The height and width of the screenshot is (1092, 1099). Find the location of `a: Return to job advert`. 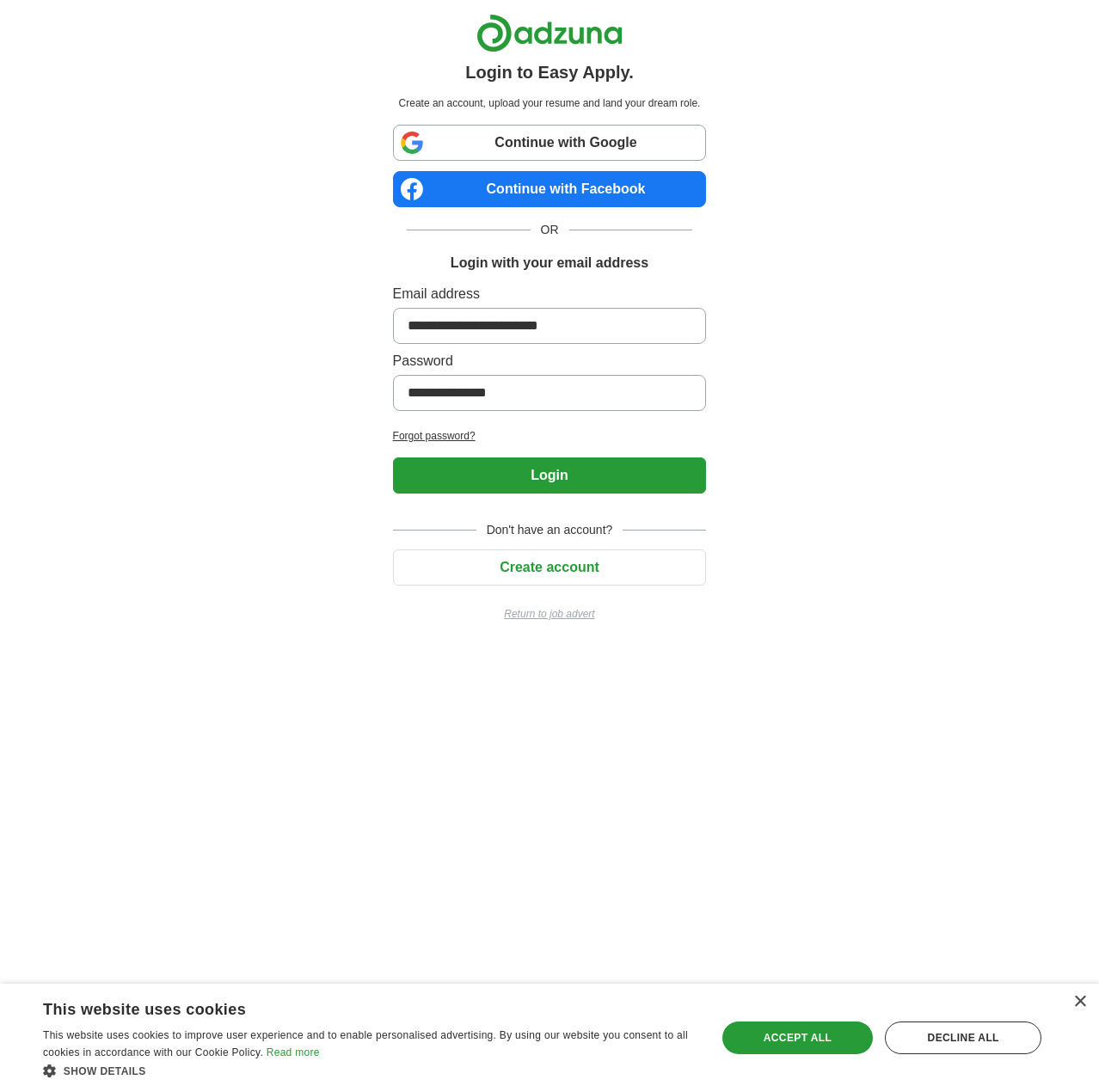

a: Return to job advert is located at coordinates (550, 614).